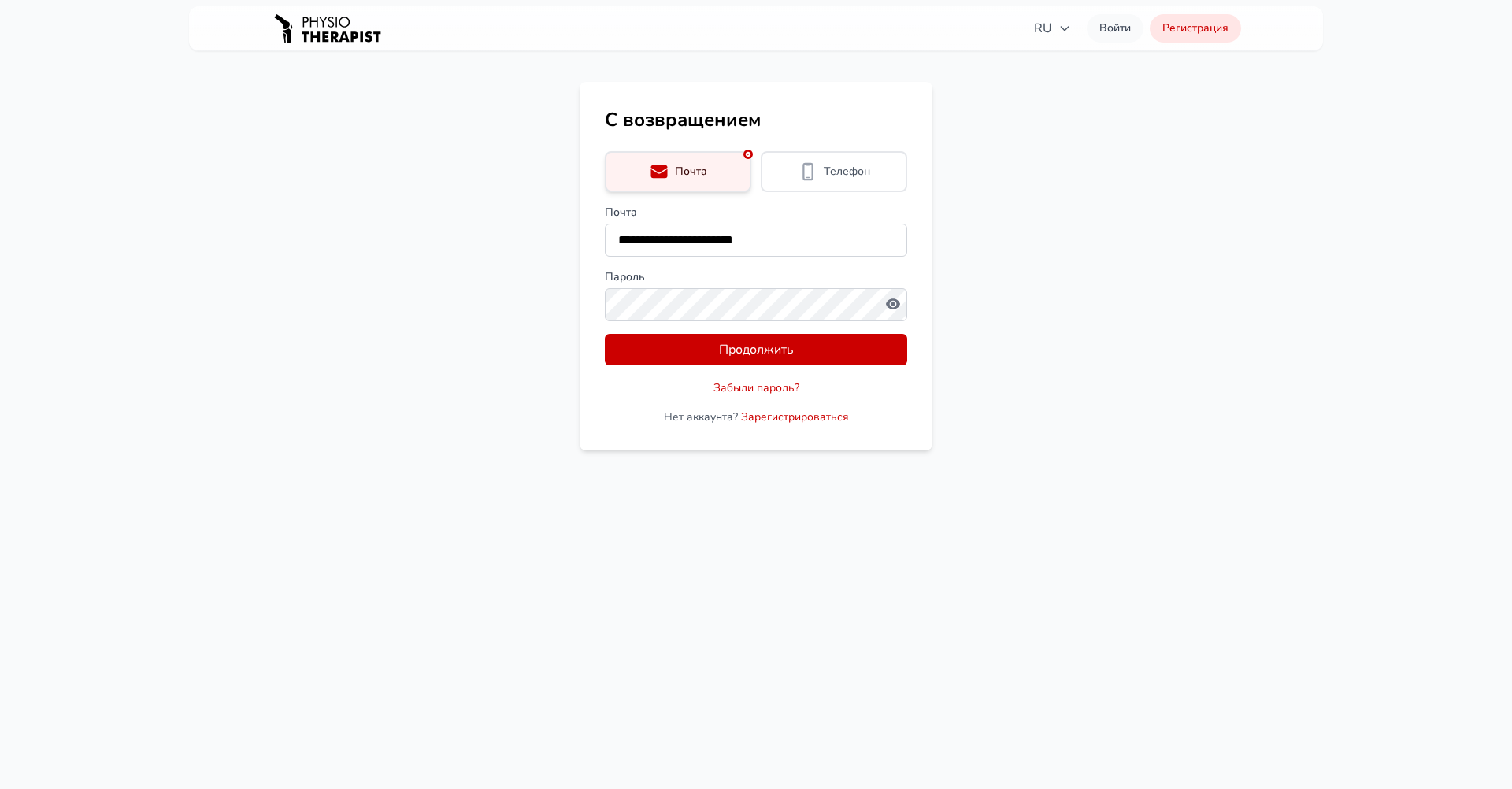  Describe the element at coordinates (756, 388) in the screenshot. I see `button: Забыли пароль?` at that location.